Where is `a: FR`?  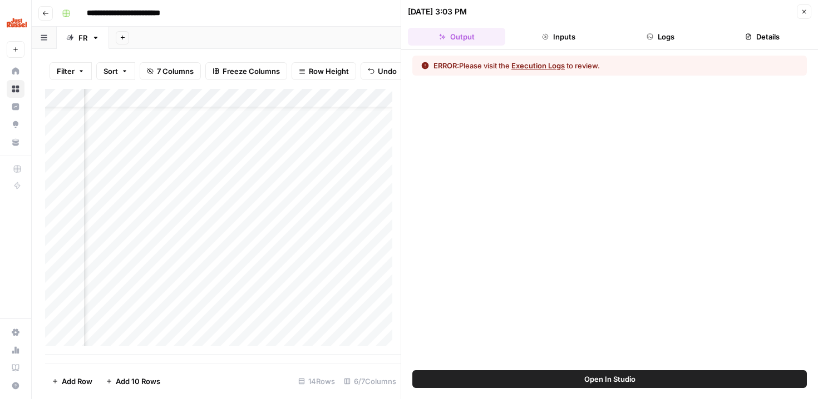
a: FR is located at coordinates (83, 38).